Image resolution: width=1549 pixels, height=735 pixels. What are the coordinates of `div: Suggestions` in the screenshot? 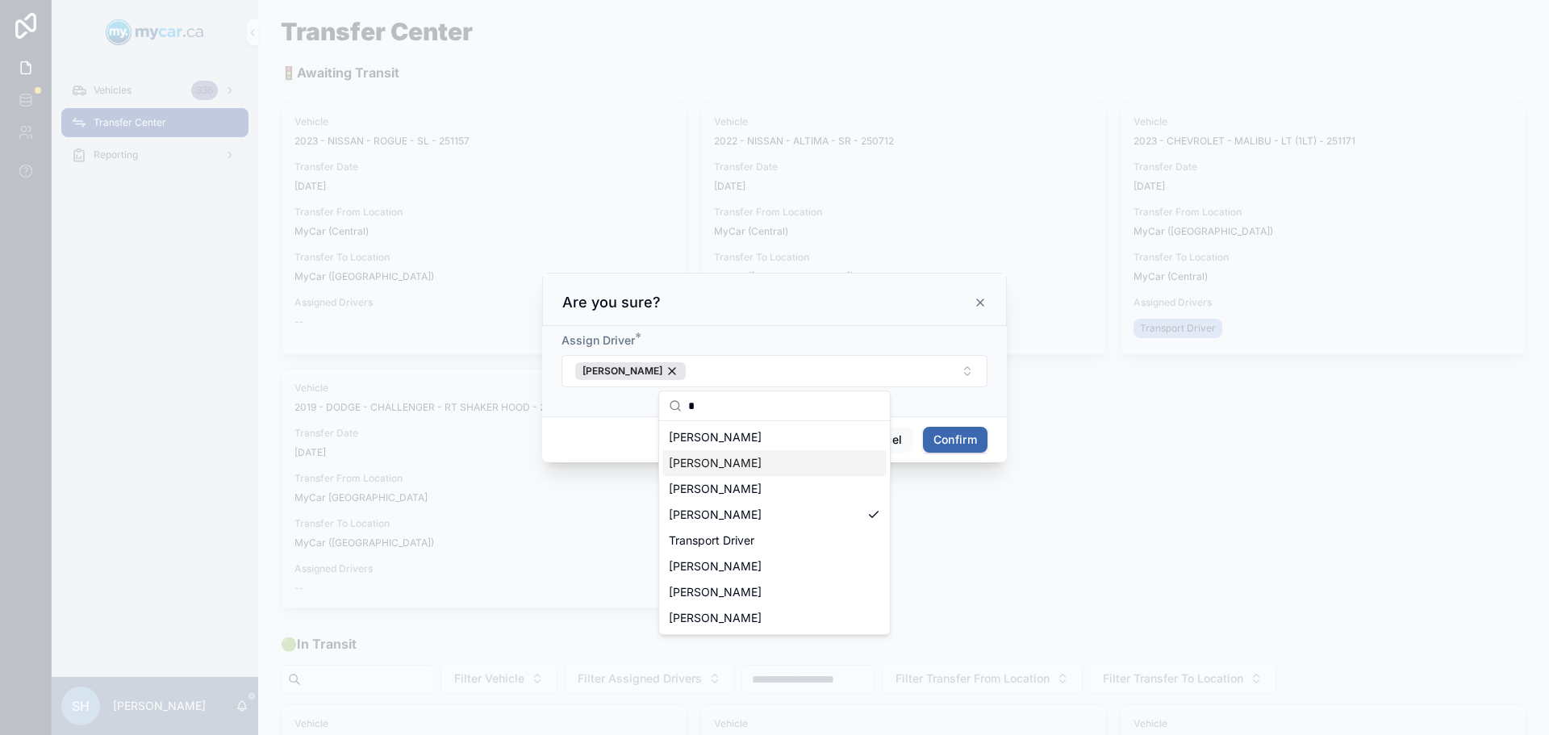 It's located at (774, 528).